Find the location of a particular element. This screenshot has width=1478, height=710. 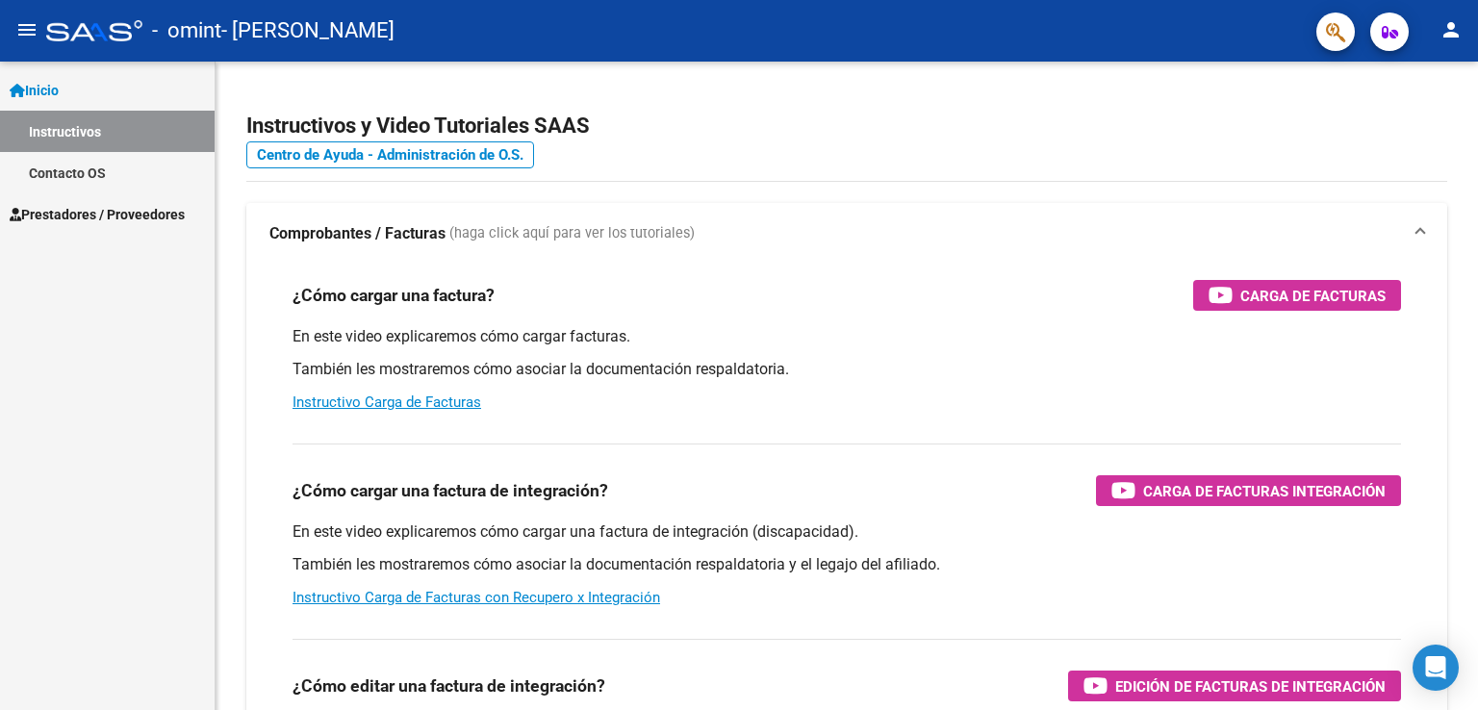

button: Edición de Facturas de integración is located at coordinates (1234, 686).